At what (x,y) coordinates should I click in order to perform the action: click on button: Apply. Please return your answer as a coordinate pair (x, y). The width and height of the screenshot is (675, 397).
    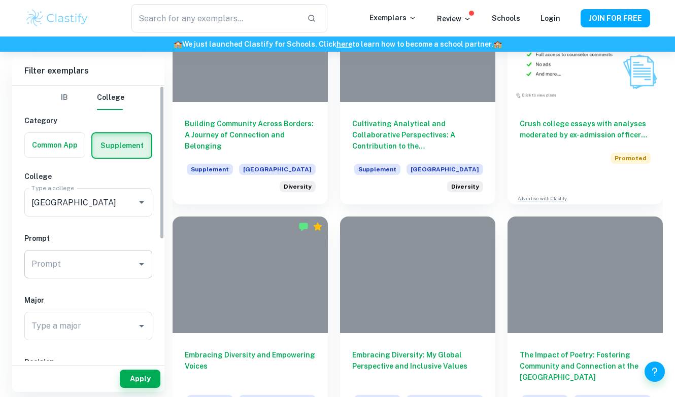
    Looking at the image, I should click on (140, 379).